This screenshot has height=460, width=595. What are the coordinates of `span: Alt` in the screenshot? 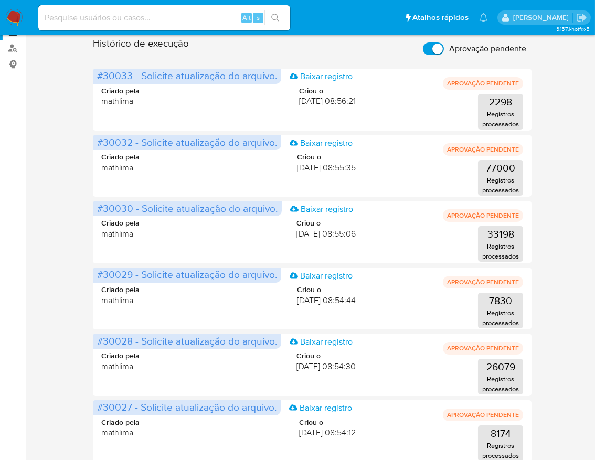 It's located at (247, 17).